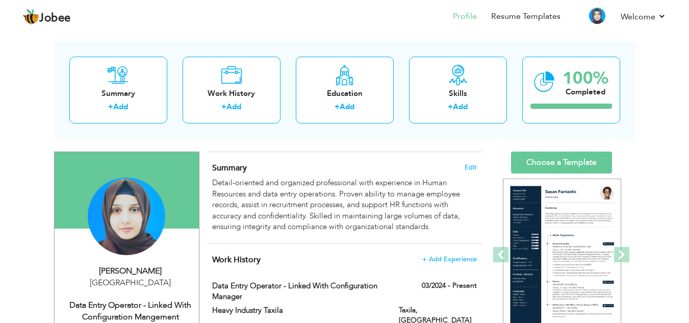 This screenshot has width=689, height=323. I want to click on span: Edit, so click(471, 167).